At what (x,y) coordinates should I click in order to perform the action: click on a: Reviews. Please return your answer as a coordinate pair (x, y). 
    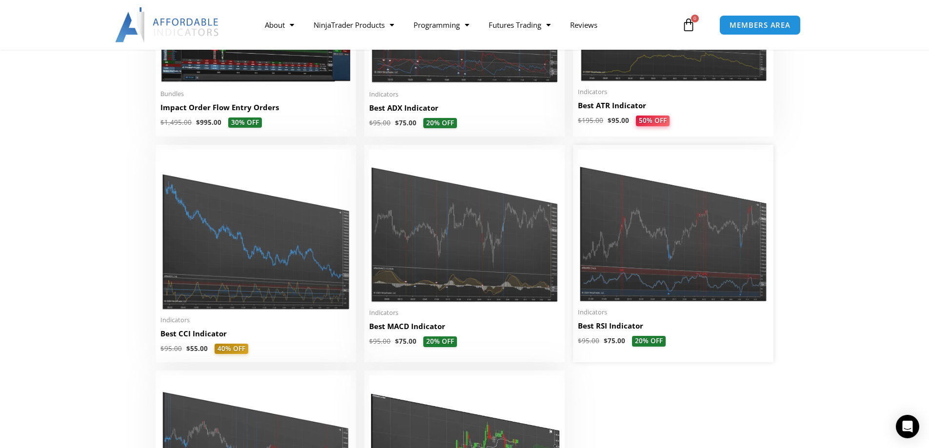
    Looking at the image, I should click on (584, 25).